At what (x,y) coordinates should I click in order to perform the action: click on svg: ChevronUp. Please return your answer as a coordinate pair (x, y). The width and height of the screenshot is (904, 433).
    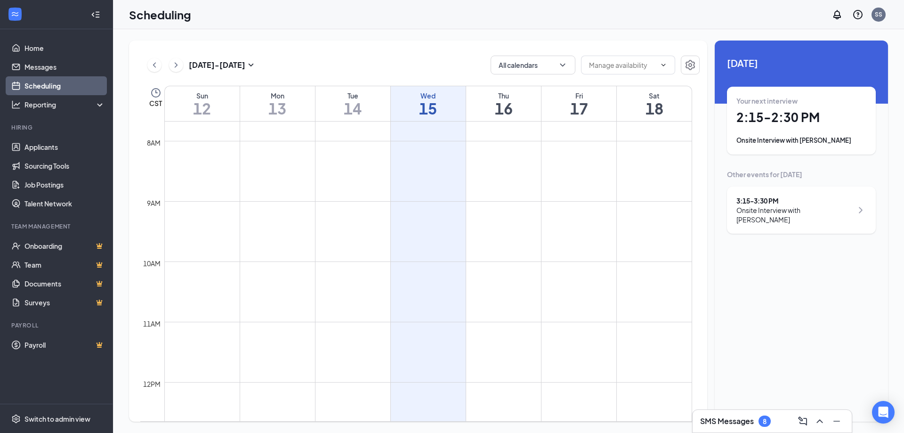
    Looking at the image, I should click on (820, 421).